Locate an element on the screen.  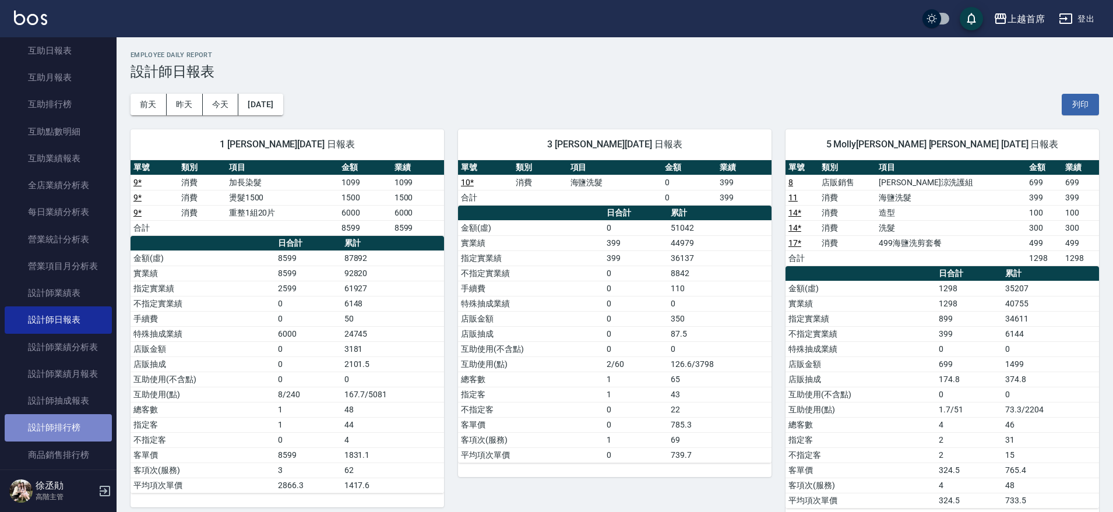
a: 設計師抽成報表 is located at coordinates (58, 401).